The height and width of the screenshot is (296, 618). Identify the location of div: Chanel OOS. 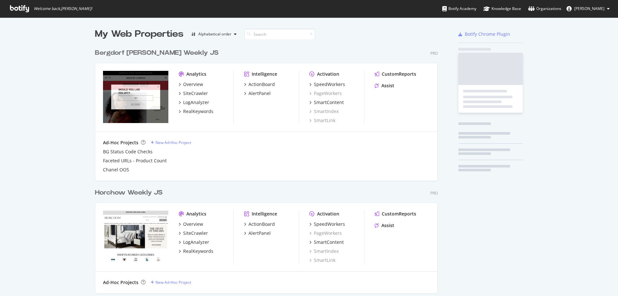
(116, 170).